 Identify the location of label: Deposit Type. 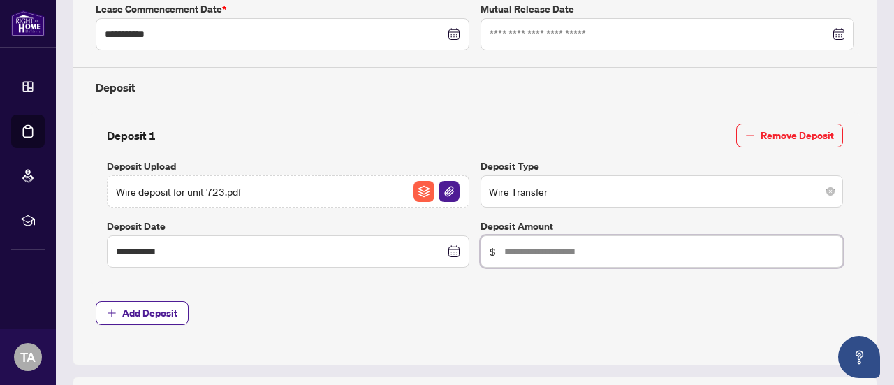
(661, 166).